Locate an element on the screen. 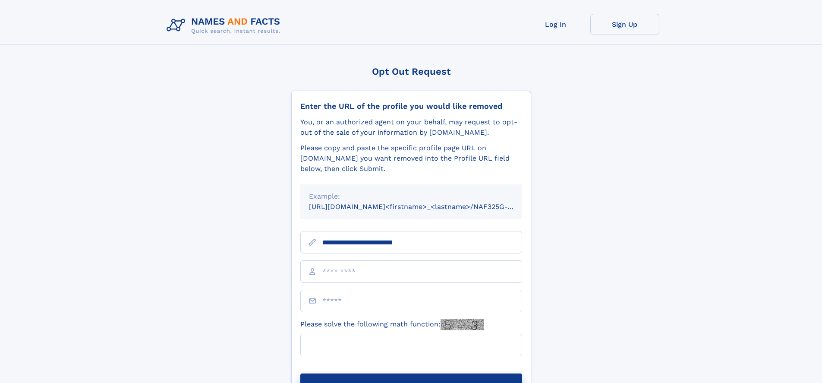 Image resolution: width=822 pixels, height=383 pixels. label: Please solve the following math function: is located at coordinates (392, 325).